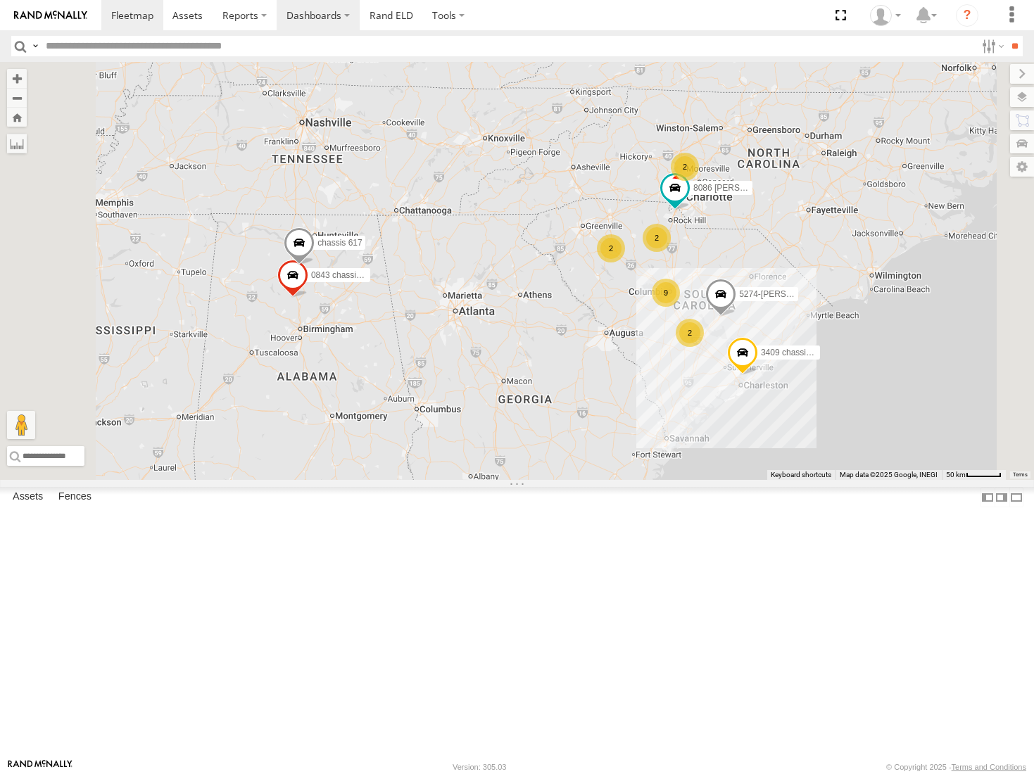 This screenshot has height=774, width=1034. What do you see at coordinates (1020, 475) in the screenshot?
I see `a: Terms` at bounding box center [1020, 475].